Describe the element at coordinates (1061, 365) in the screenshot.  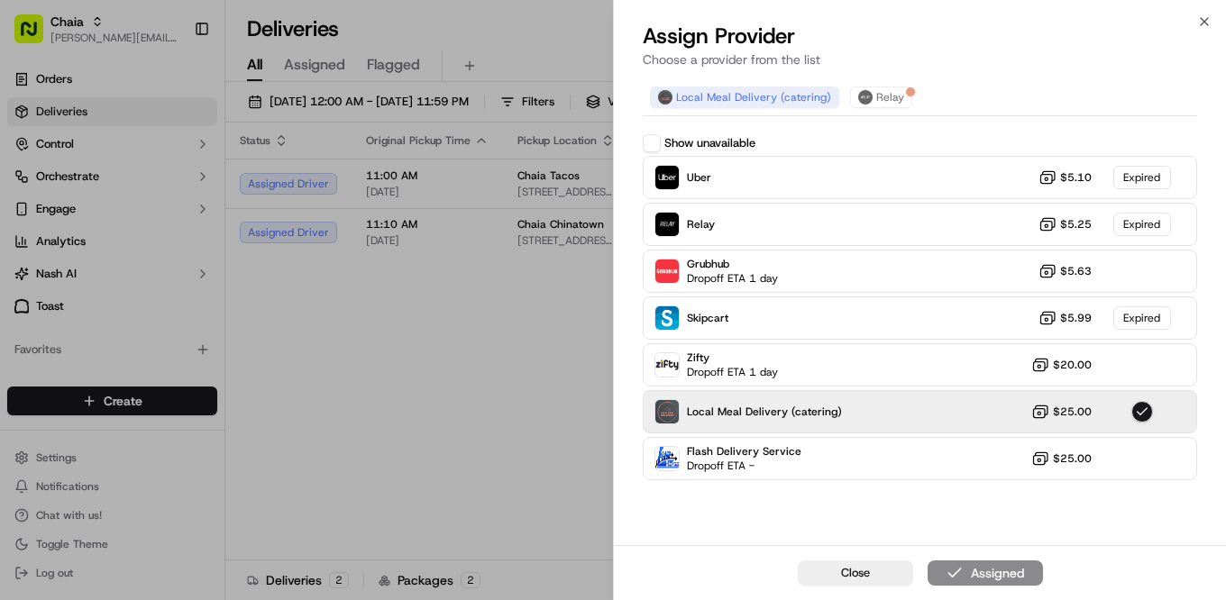
I see `button: $20.00` at that location.